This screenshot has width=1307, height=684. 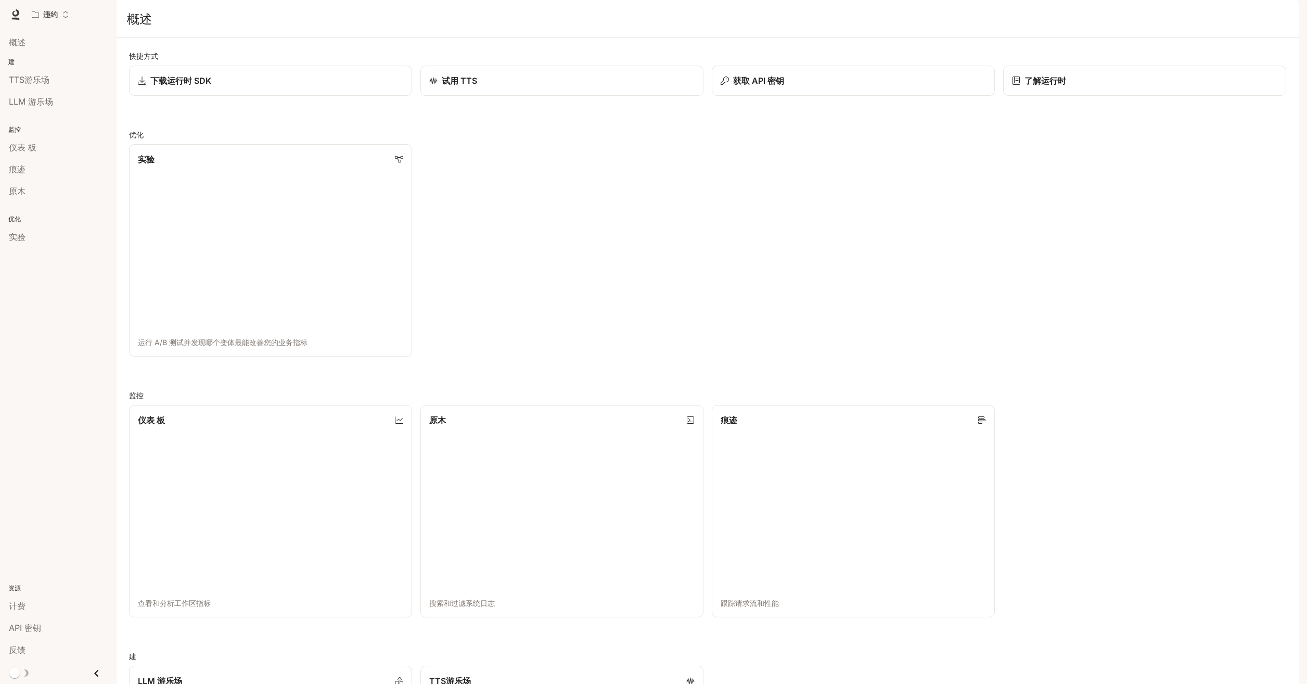 I want to click on p: 搜索和过滤系统日志, so click(x=562, y=603).